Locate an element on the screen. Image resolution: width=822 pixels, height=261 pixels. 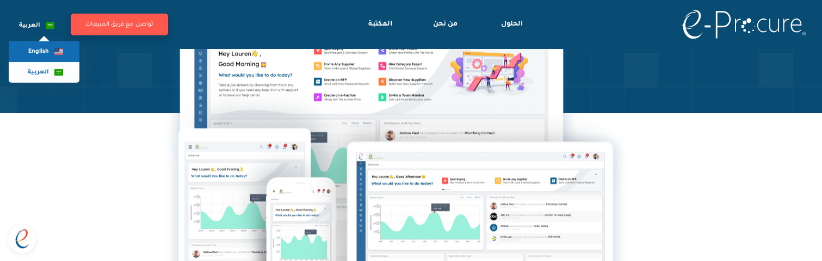
div: المكتبة is located at coordinates (380, 31).